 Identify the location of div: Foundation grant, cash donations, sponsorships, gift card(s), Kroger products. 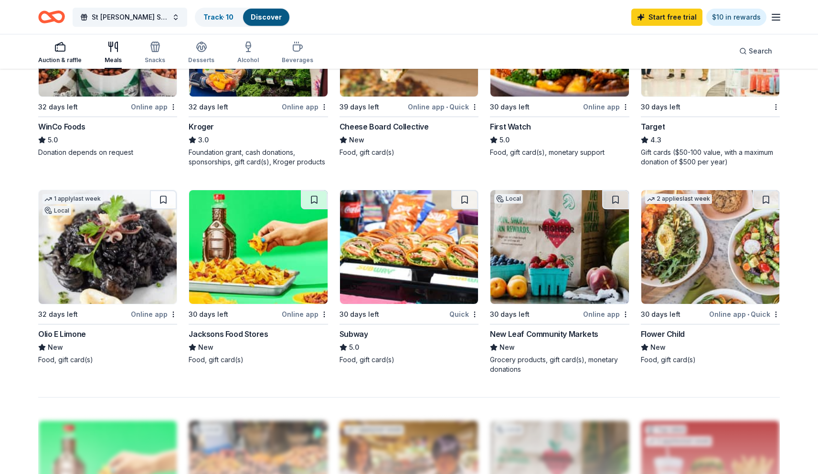
(258, 157).